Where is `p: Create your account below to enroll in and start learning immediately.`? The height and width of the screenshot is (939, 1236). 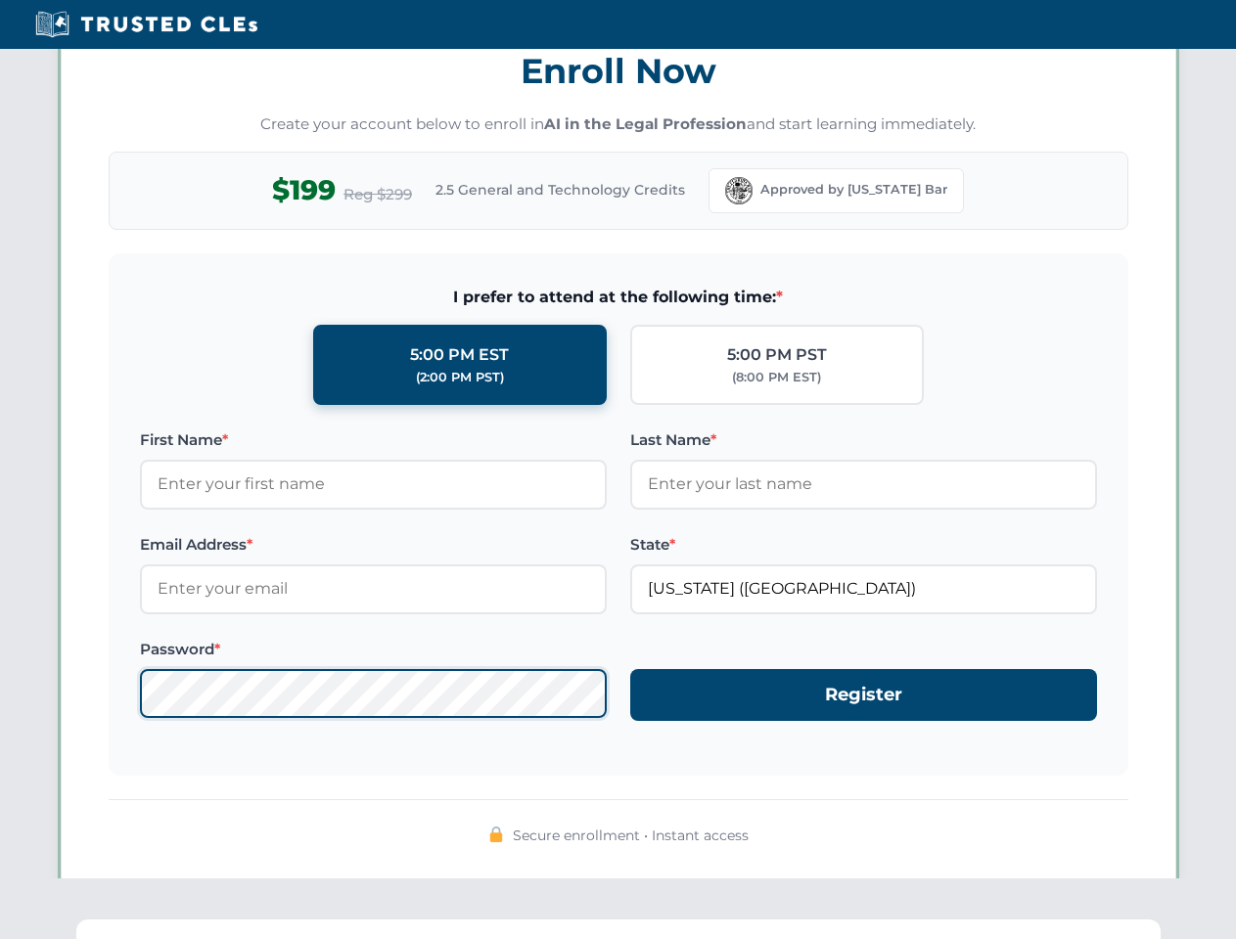
p: Create your account below to enroll in and start learning immediately. is located at coordinates (618, 124).